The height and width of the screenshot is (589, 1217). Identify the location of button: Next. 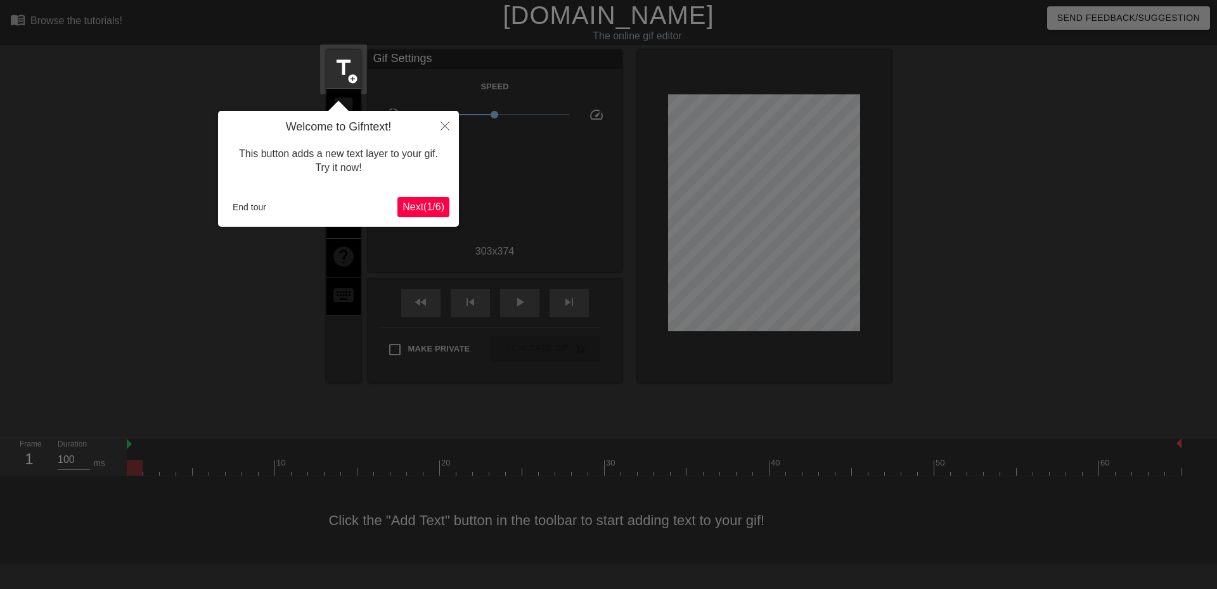
(423, 207).